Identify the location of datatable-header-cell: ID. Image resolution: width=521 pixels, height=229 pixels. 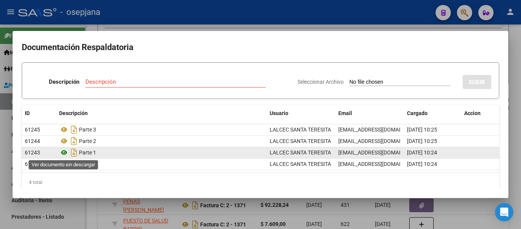
(39, 113).